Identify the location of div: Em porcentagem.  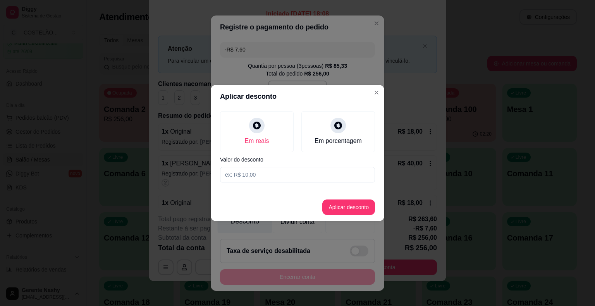
(338, 141).